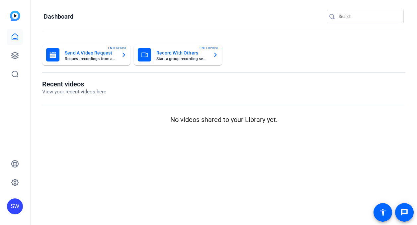 This screenshot has width=417, height=225. What do you see at coordinates (15, 206) in the screenshot?
I see `div: SW` at bounding box center [15, 206].